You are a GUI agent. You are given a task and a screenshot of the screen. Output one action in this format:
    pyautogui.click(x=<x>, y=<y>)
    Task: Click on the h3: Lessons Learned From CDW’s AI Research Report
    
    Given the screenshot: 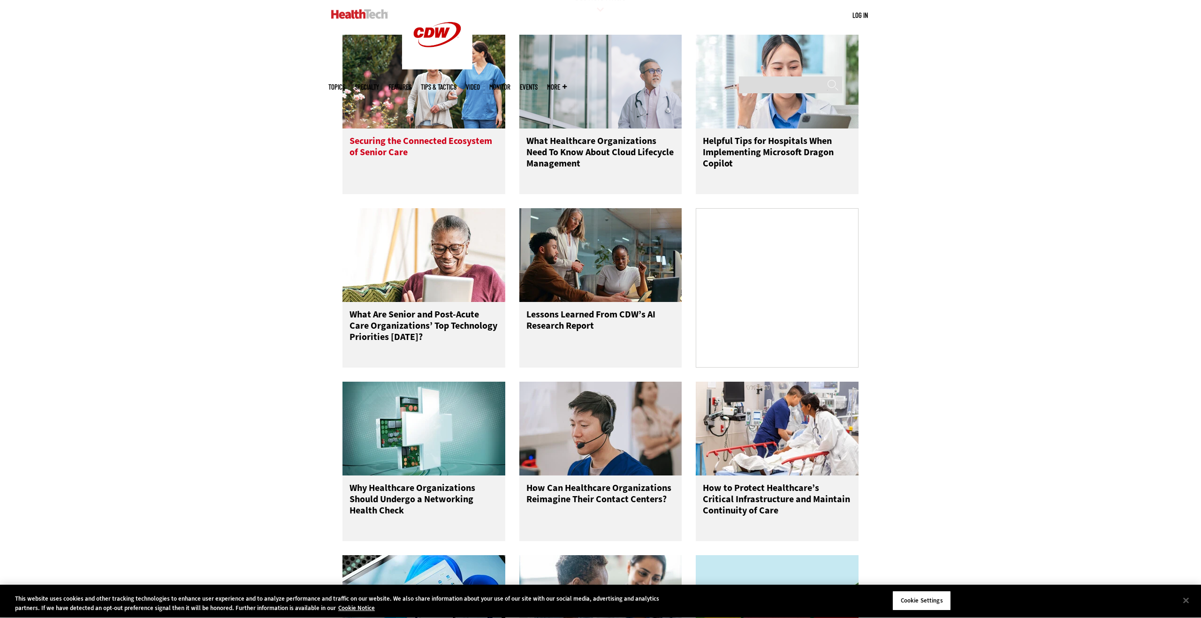 What is the action you would take?
    pyautogui.click(x=600, y=328)
    